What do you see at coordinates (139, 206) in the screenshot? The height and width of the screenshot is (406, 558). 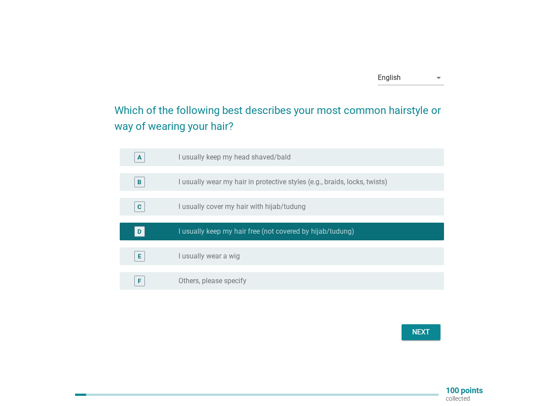 I see `div: C` at bounding box center [139, 206].